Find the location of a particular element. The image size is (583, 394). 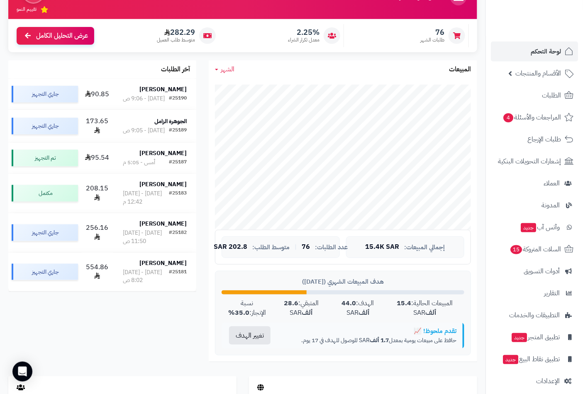

a: التقارير is located at coordinates (534, 293).